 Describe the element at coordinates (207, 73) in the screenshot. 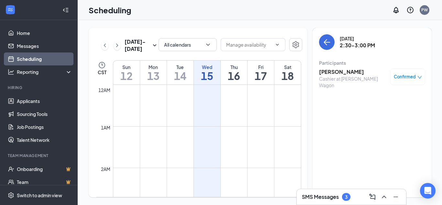

I see `a: October 15, 2025` at that location.